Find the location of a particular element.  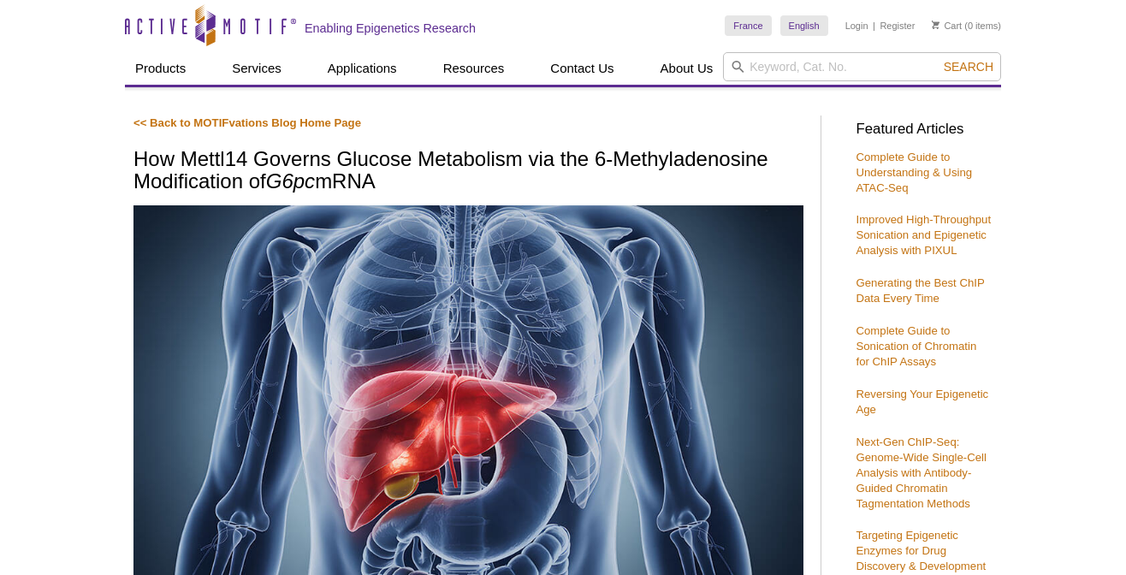

h1: How Mettl14 Governs Glucose Metabolism via the 6-Methyladenosine Modification of mRNA is located at coordinates (468, 171).